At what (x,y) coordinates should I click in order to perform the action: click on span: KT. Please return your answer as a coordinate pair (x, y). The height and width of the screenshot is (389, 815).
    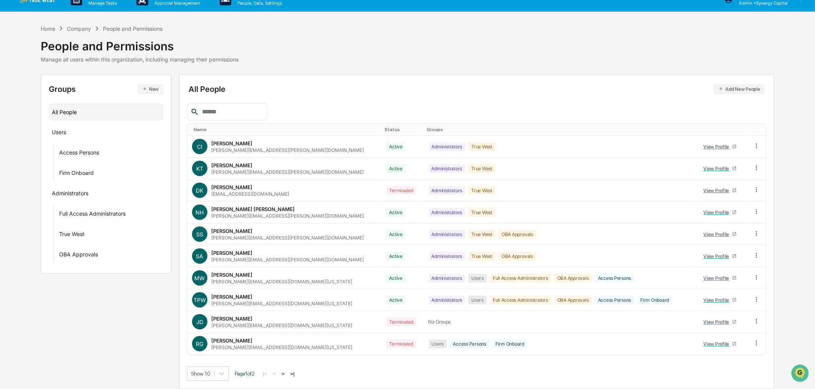
    Looking at the image, I should click on (200, 168).